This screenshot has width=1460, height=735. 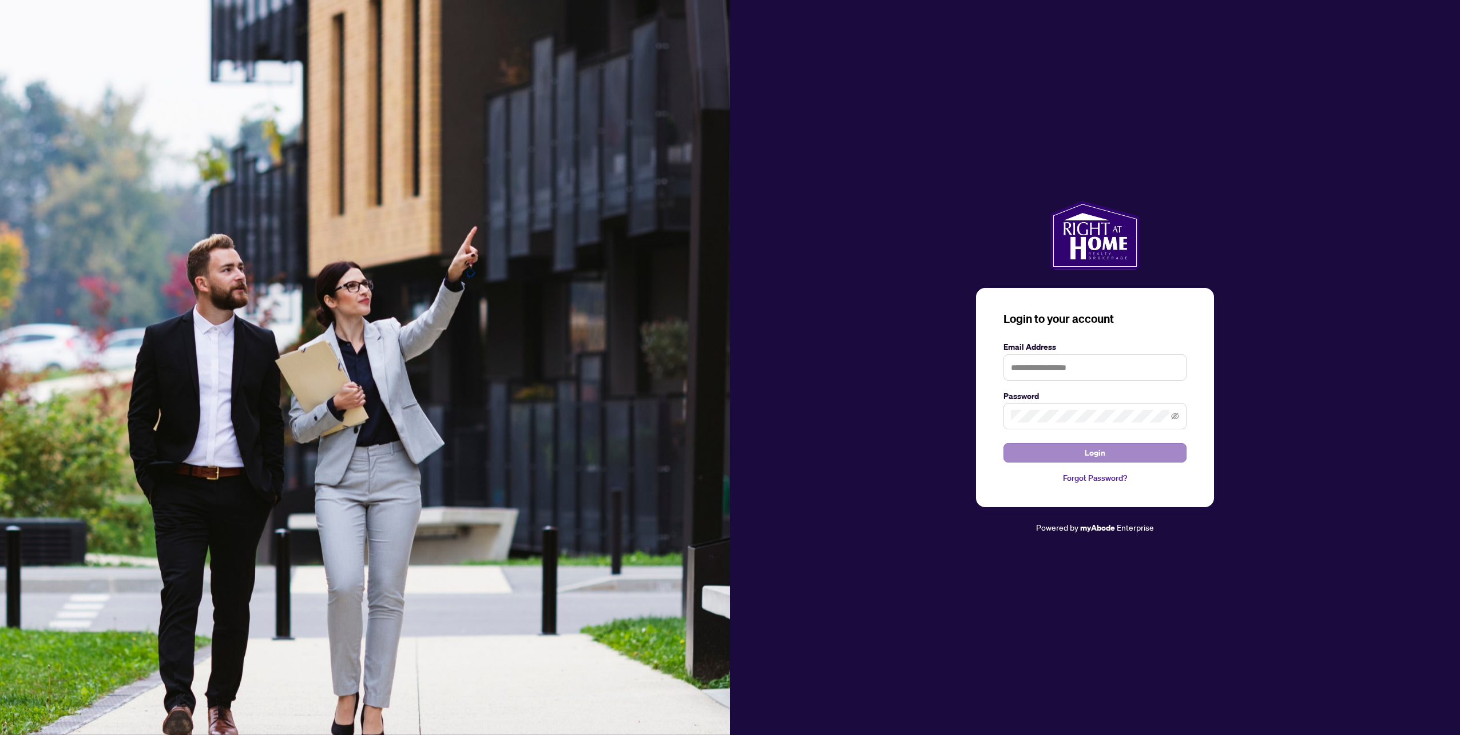 What do you see at coordinates (1095, 235) in the screenshot?
I see `img: ma-logo` at bounding box center [1095, 235].